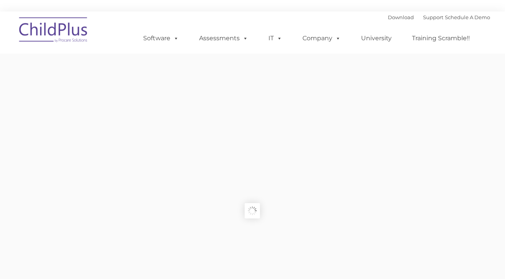  Describe the element at coordinates (440, 38) in the screenshot. I see `a: Training Scramble!!` at that location.